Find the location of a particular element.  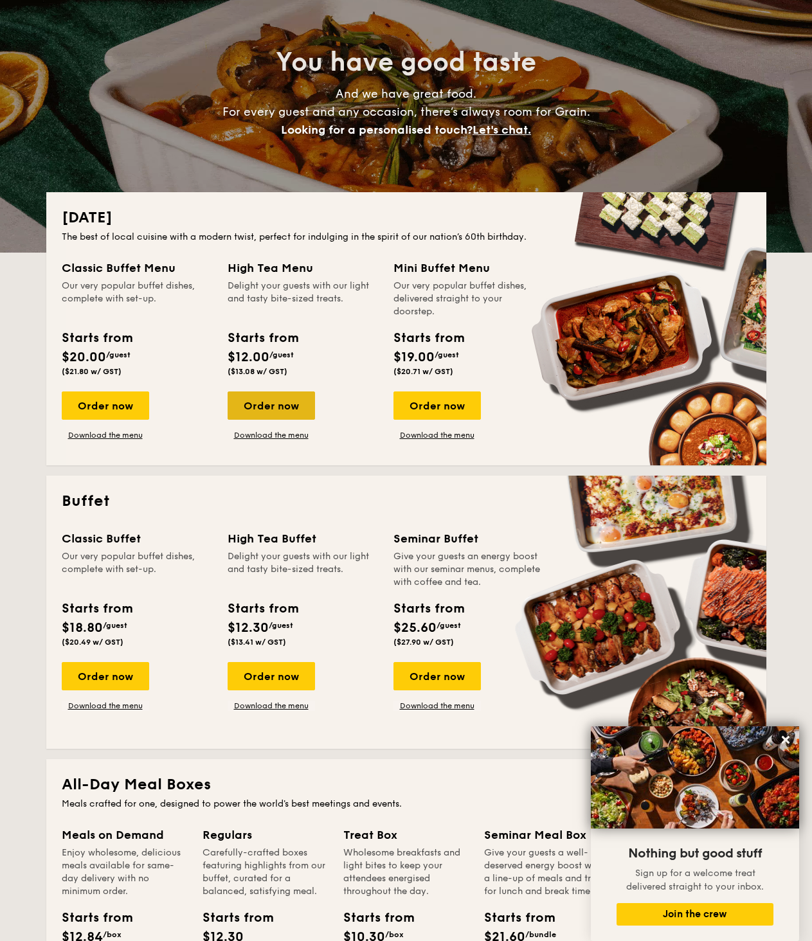

span: ($13.08 w/ GST) is located at coordinates (257, 372).